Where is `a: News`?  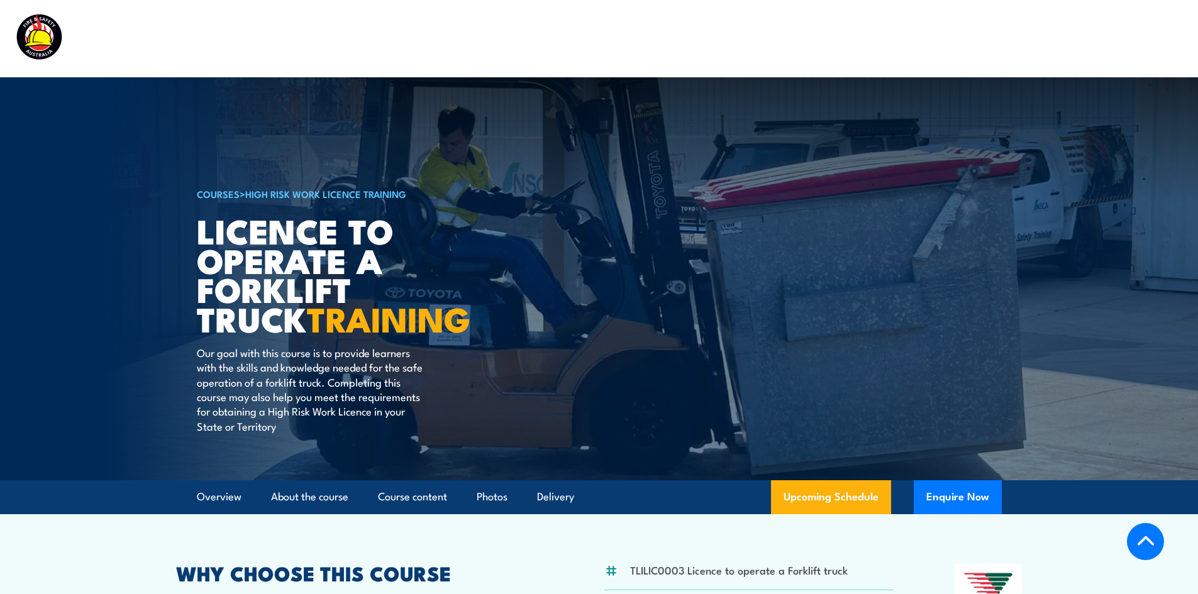
a: News is located at coordinates (959, 38).